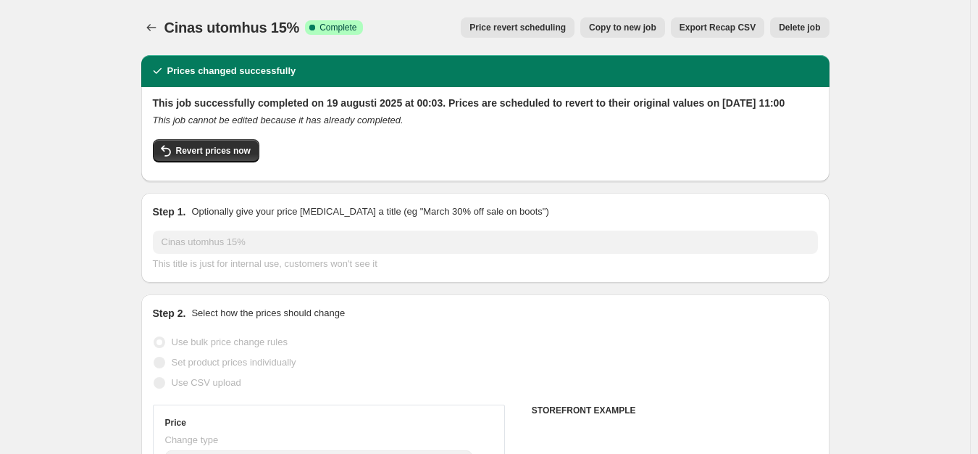  I want to click on h2: Step 1., so click(170, 212).